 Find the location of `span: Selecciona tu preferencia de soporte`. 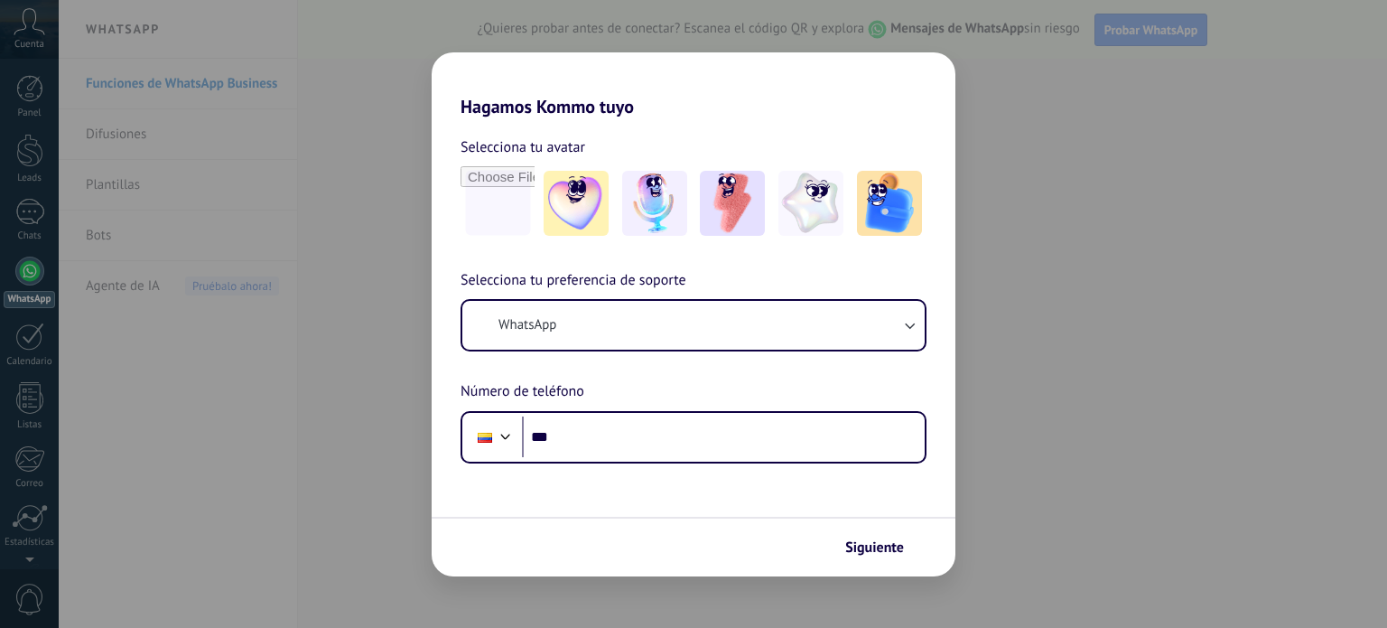

span: Selecciona tu preferencia de soporte is located at coordinates (573, 281).